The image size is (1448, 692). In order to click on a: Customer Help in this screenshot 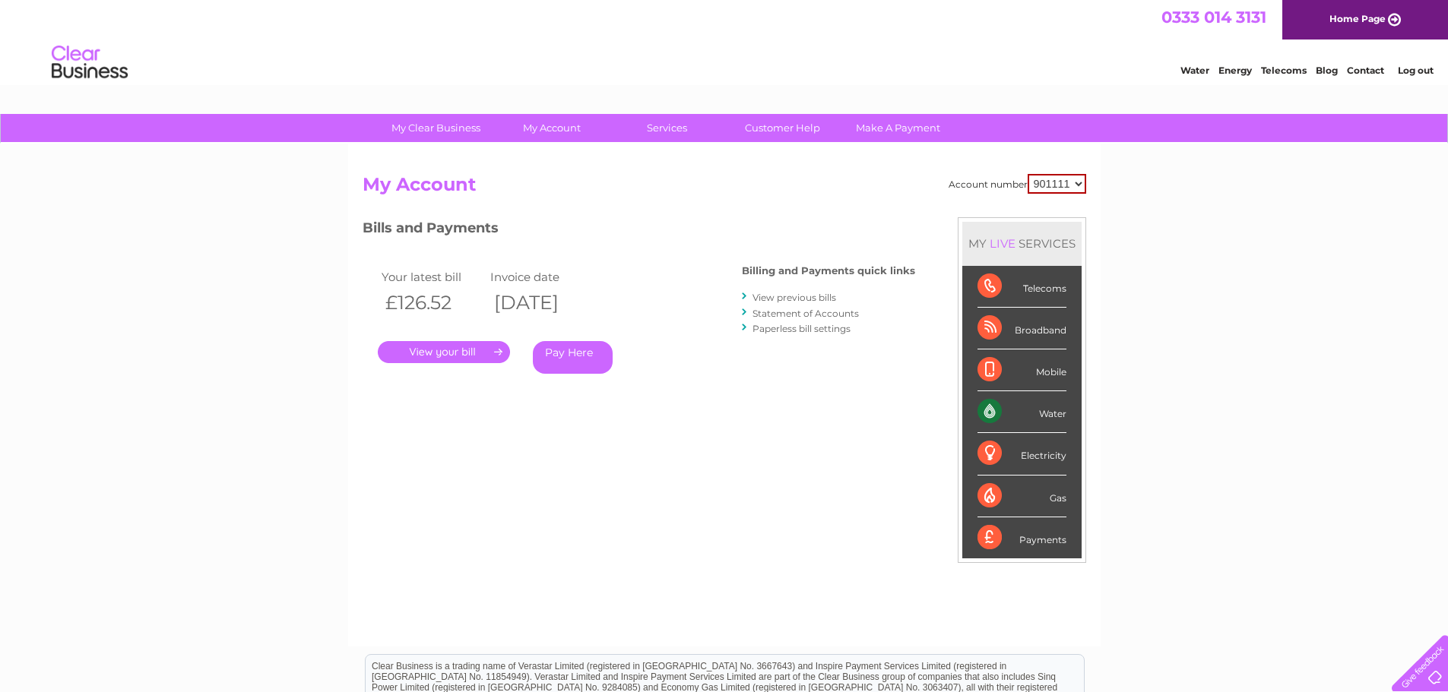, I will do `click(782, 128)`.